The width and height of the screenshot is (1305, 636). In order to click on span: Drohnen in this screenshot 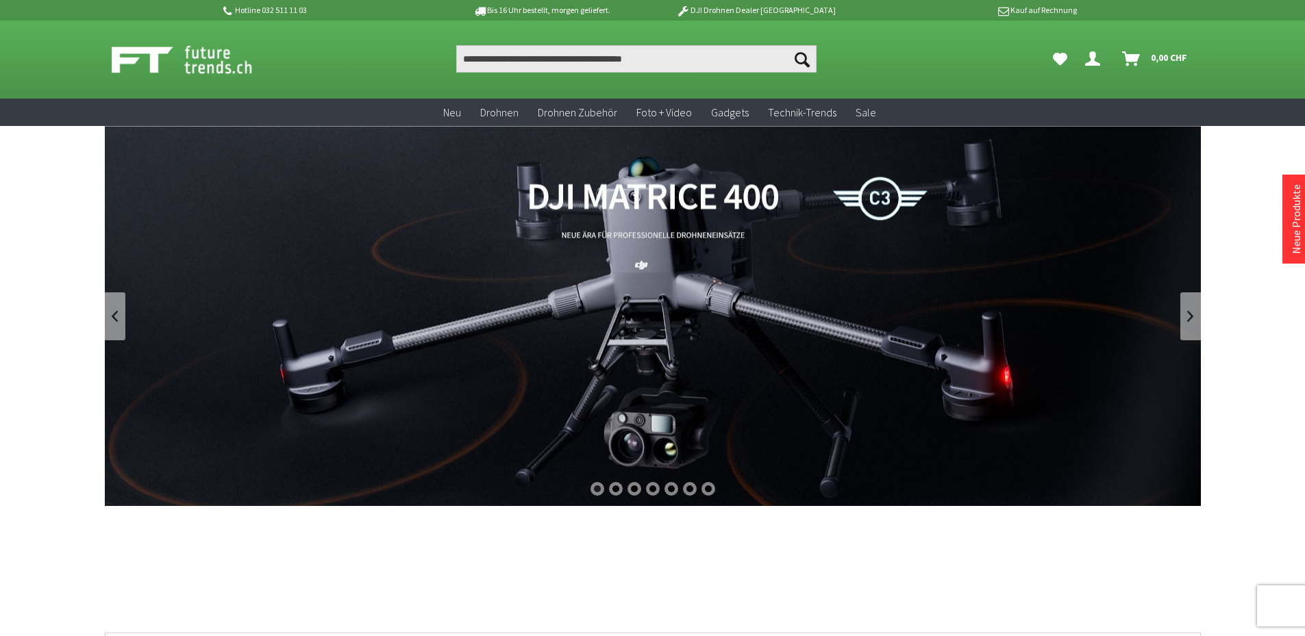, I will do `click(499, 112)`.